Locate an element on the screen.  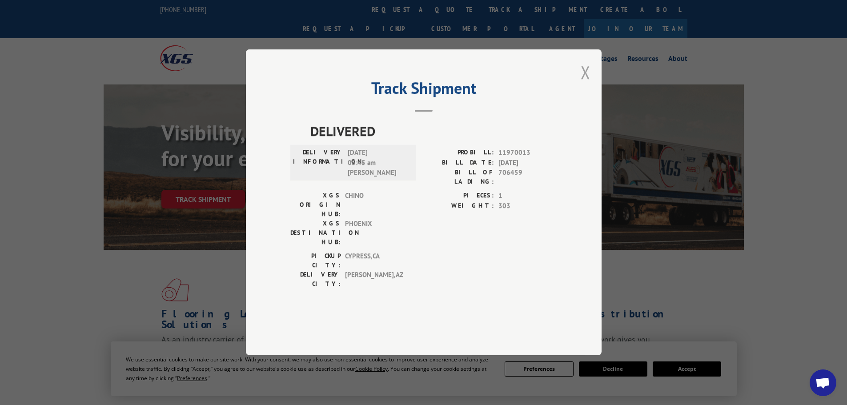
label: XGS DESTINATION HUB: is located at coordinates (315, 233).